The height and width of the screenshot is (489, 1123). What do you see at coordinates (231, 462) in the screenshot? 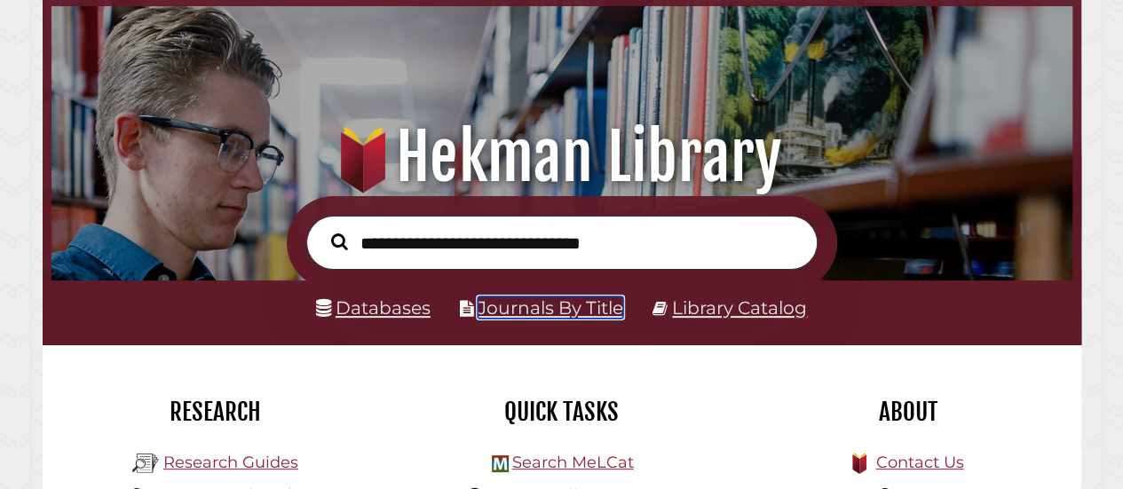
I see `a: Research Guides` at bounding box center [231, 462].